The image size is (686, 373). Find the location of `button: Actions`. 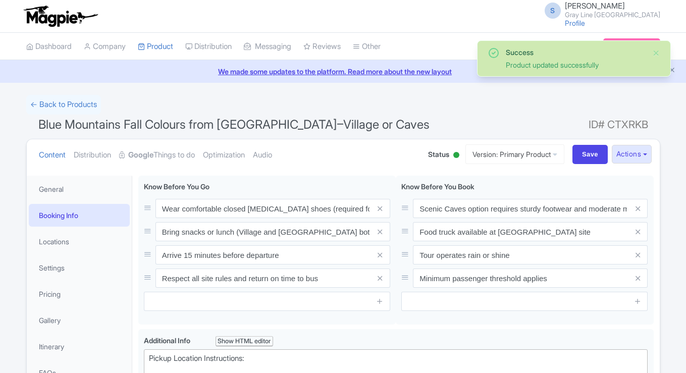

button: Actions is located at coordinates (632, 154).